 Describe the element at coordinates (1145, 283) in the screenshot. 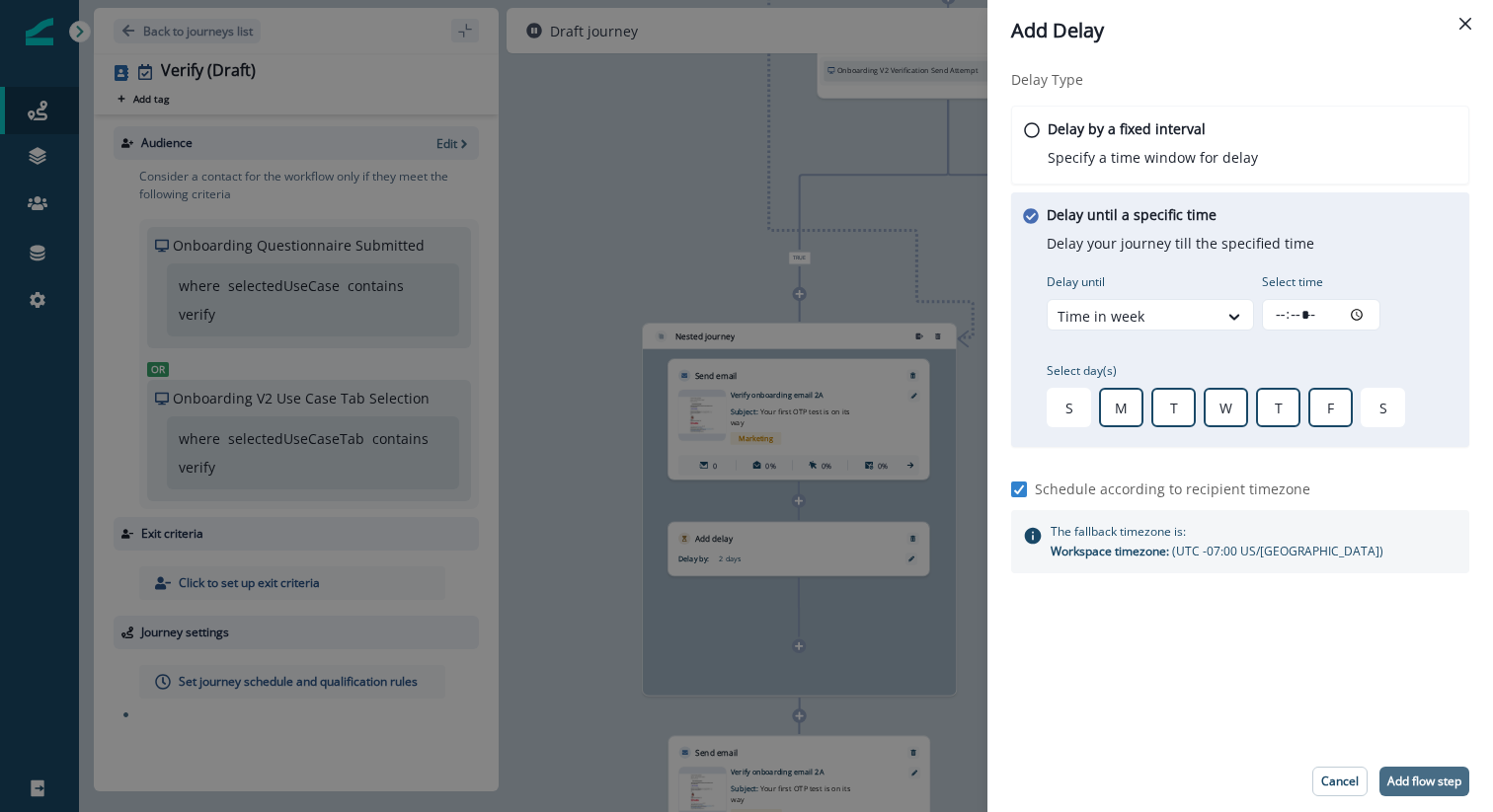

I see `label: Delay until` at that location.